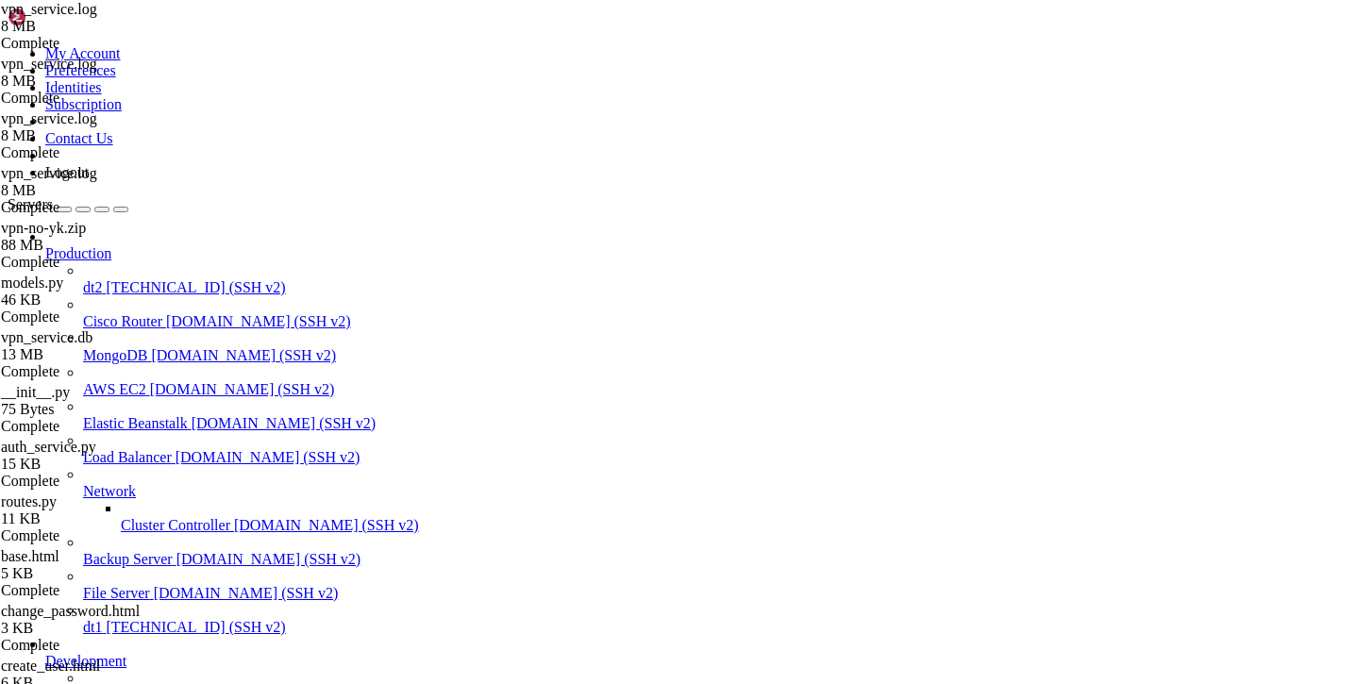  What do you see at coordinates (147, 501) in the screenshot?
I see `span: # пересобрать архив для batya_vpn_bot` at bounding box center [147, 501].